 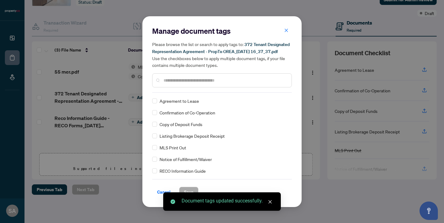 I want to click on h2: Manage document tags, so click(x=222, y=31).